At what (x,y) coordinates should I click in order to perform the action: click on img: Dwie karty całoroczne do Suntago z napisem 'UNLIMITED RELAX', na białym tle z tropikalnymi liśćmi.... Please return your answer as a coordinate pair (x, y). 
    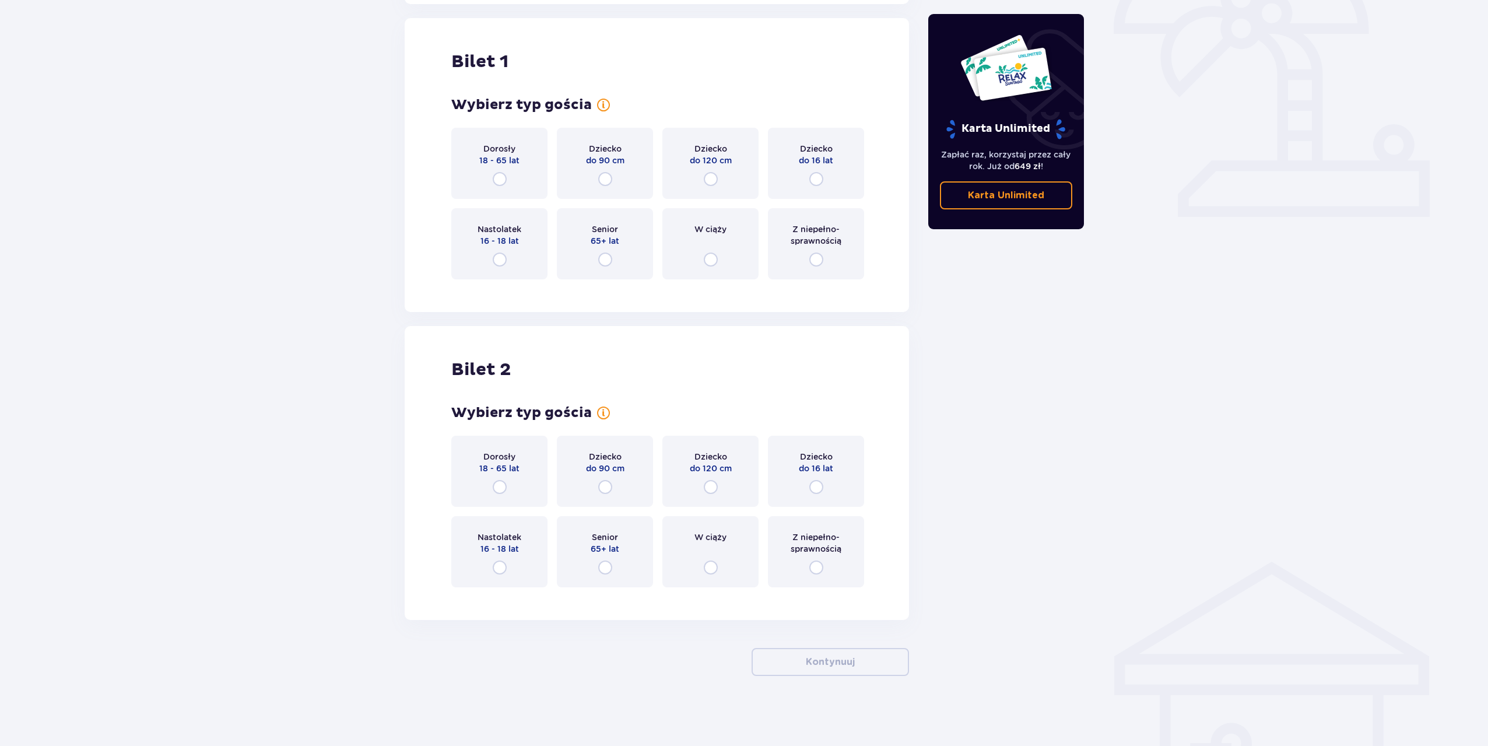
    Looking at the image, I should click on (1006, 68).